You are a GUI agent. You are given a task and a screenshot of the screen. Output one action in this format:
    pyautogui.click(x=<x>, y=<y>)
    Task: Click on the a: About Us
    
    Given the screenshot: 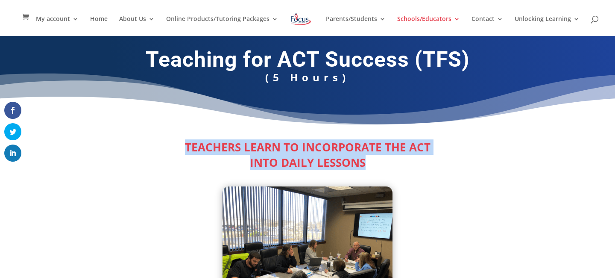 What is the action you would take?
    pyautogui.click(x=137, y=26)
    